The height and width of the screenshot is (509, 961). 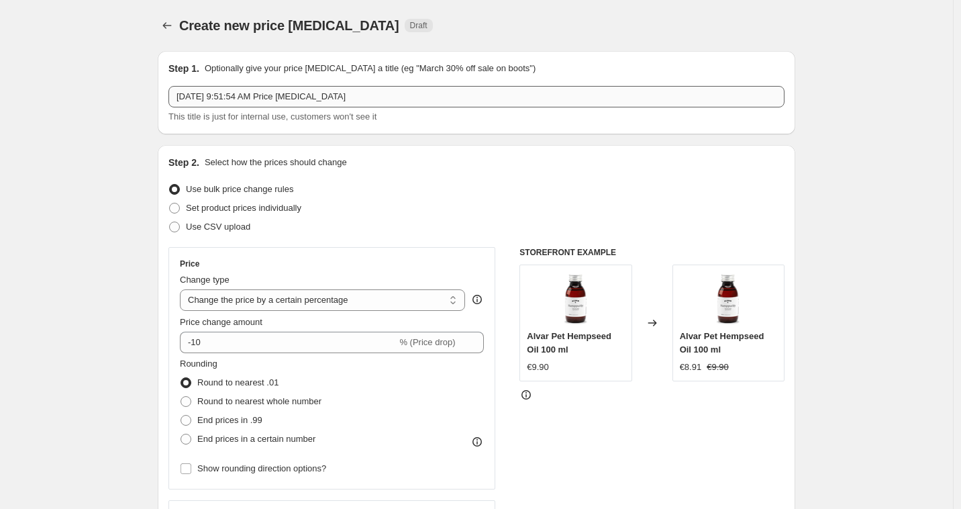 I want to click on span: Round to nearest .01, so click(x=238, y=382).